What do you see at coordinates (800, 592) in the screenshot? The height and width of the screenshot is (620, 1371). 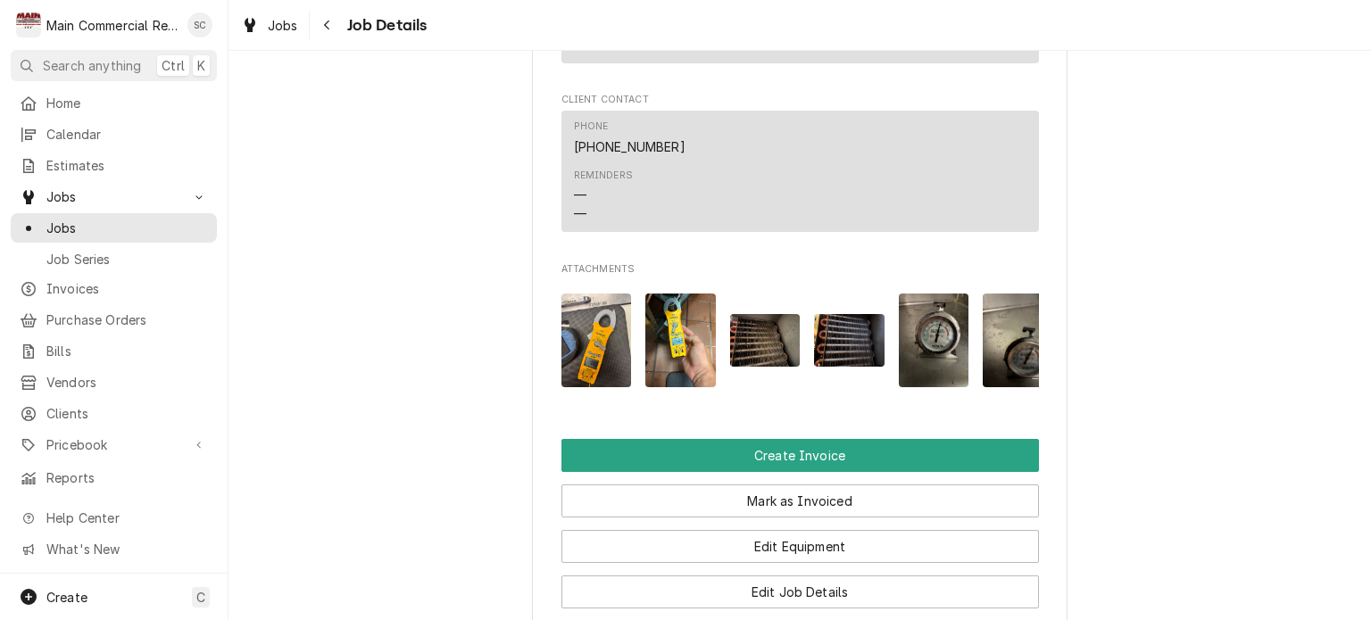 I see `button: Edit Job Details` at bounding box center [800, 592].